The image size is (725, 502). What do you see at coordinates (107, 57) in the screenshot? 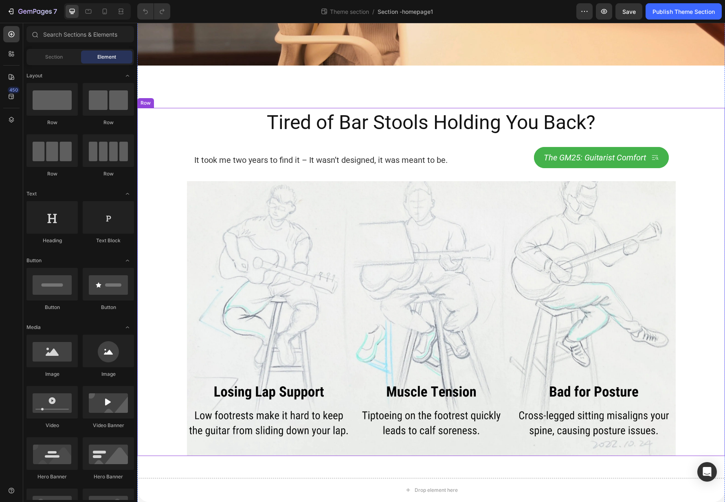
I see `span: Element` at bounding box center [107, 57].